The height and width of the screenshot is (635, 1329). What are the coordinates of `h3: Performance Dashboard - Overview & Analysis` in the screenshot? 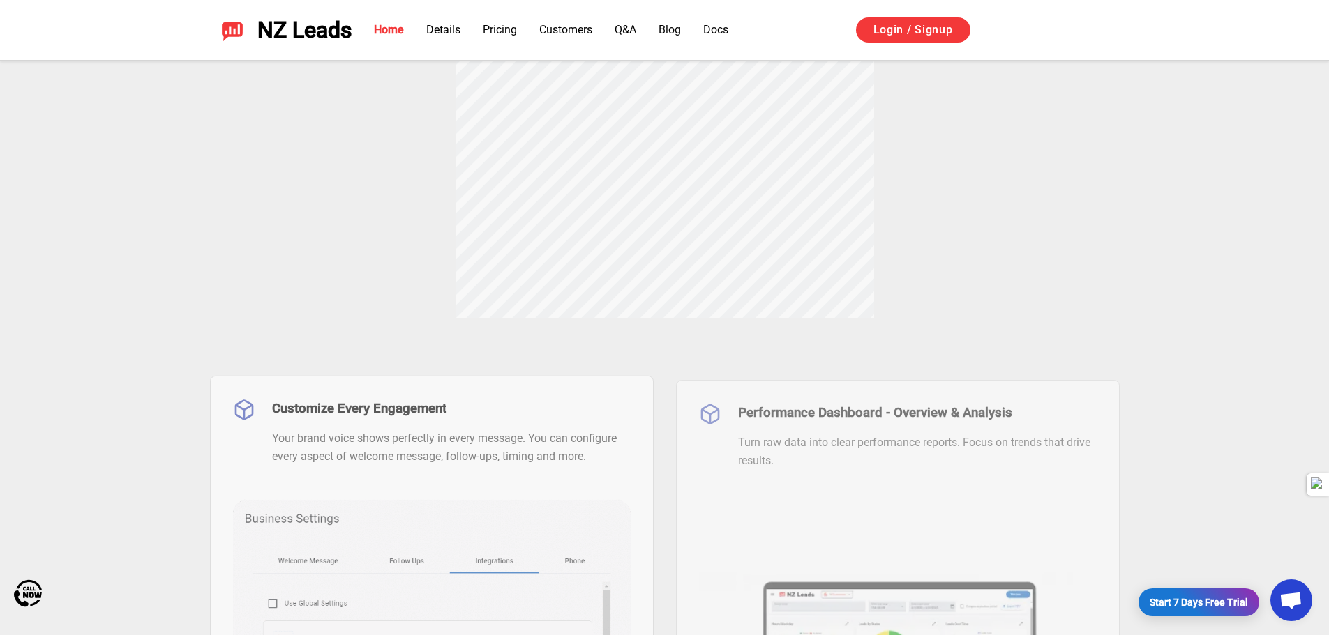 It's located at (917, 413).